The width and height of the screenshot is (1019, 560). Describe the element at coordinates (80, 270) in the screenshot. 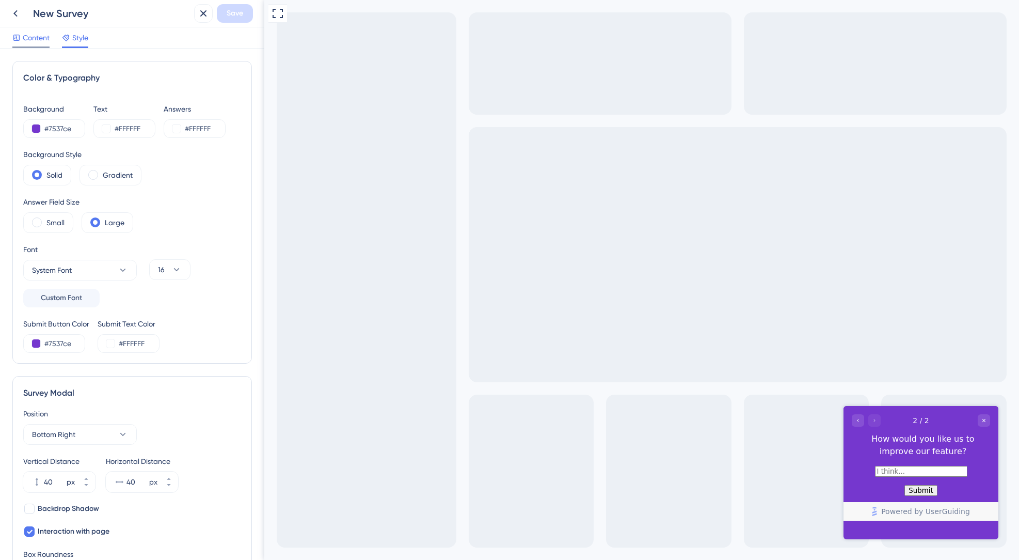

I see `button: System Font` at that location.